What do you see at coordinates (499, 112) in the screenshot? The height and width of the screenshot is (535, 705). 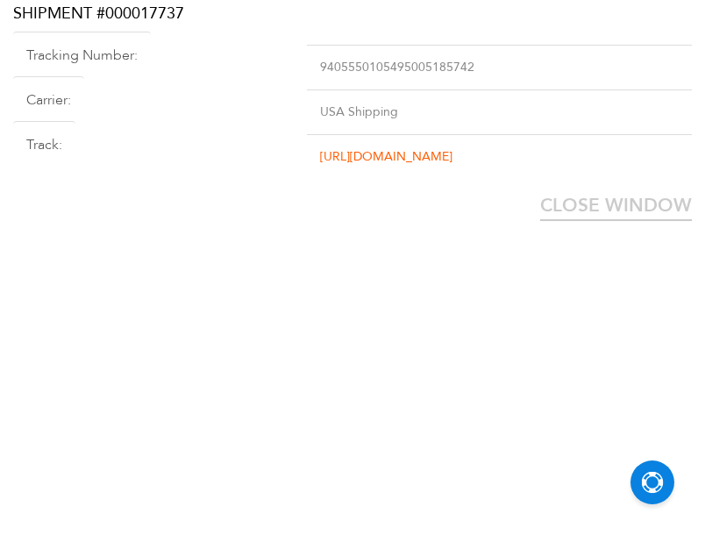 I see `td: USA Shipping` at bounding box center [499, 112].